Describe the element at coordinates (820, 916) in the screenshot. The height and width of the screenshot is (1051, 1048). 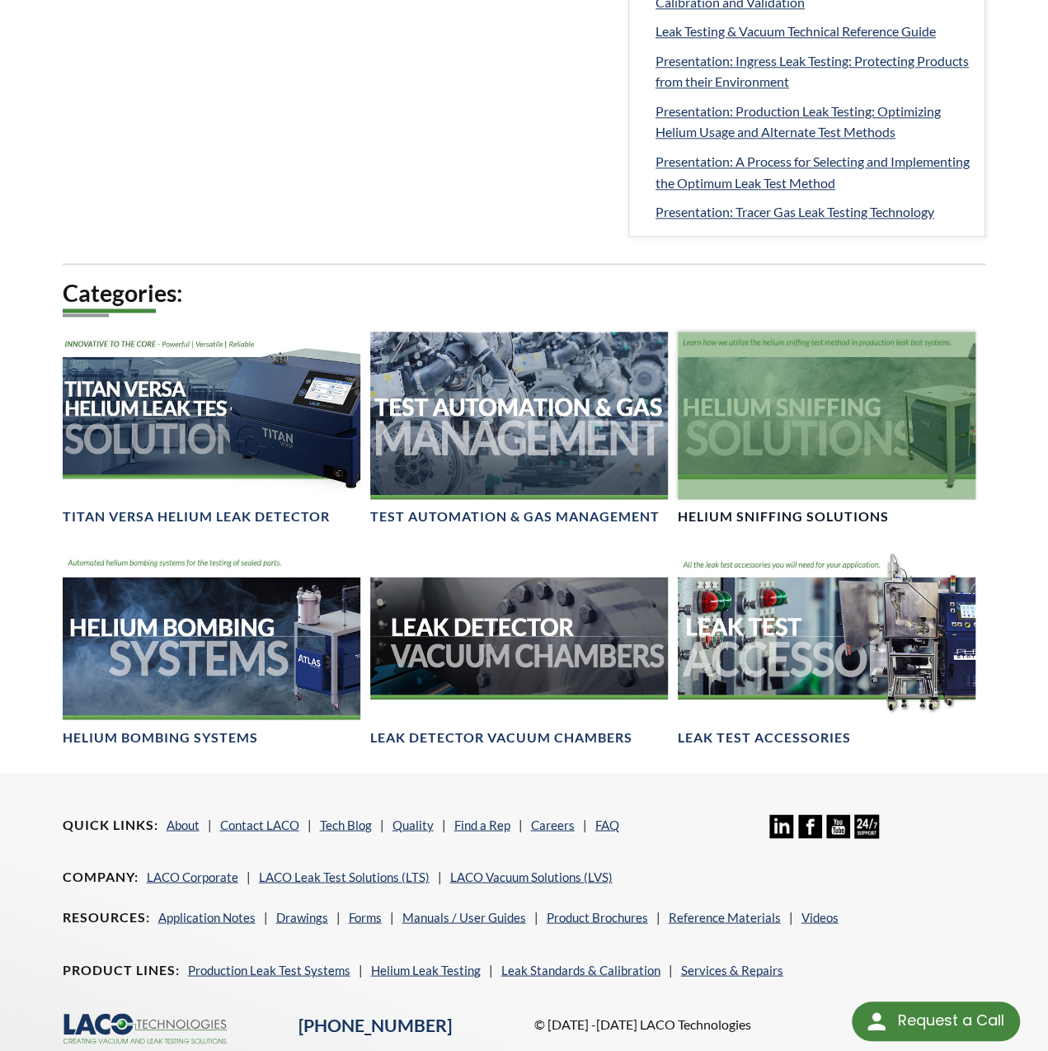
I see `a: Videos` at that location.